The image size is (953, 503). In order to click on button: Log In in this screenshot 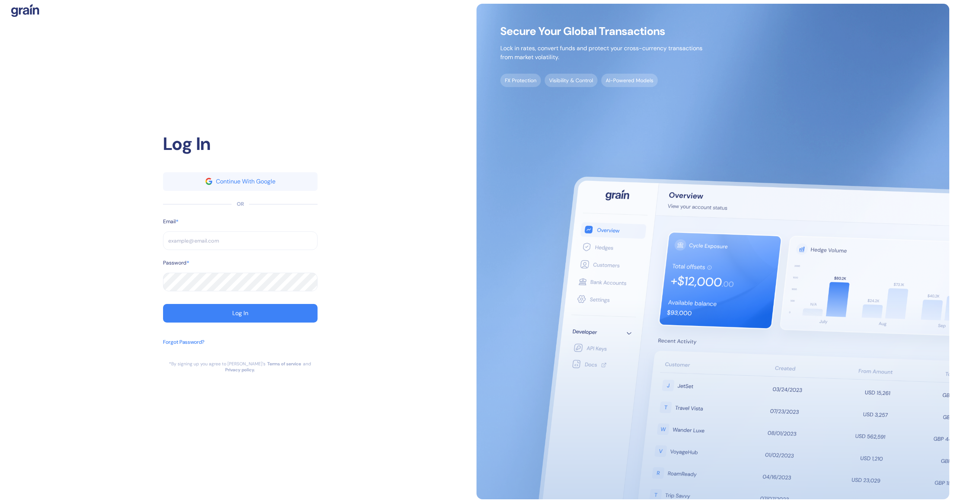, I will do `click(240, 313)`.